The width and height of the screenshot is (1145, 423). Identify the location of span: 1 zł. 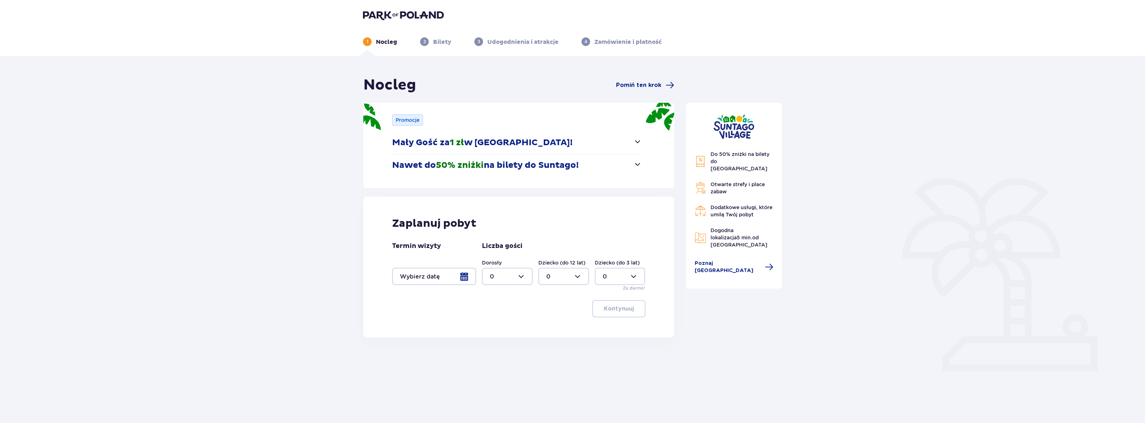
(457, 143).